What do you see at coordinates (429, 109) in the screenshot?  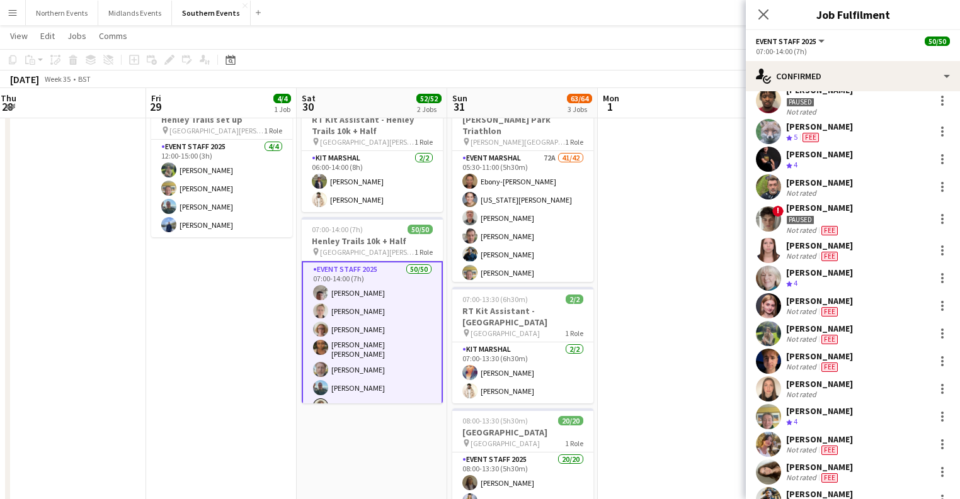 I see `div: 2 Jobs` at bounding box center [429, 109].